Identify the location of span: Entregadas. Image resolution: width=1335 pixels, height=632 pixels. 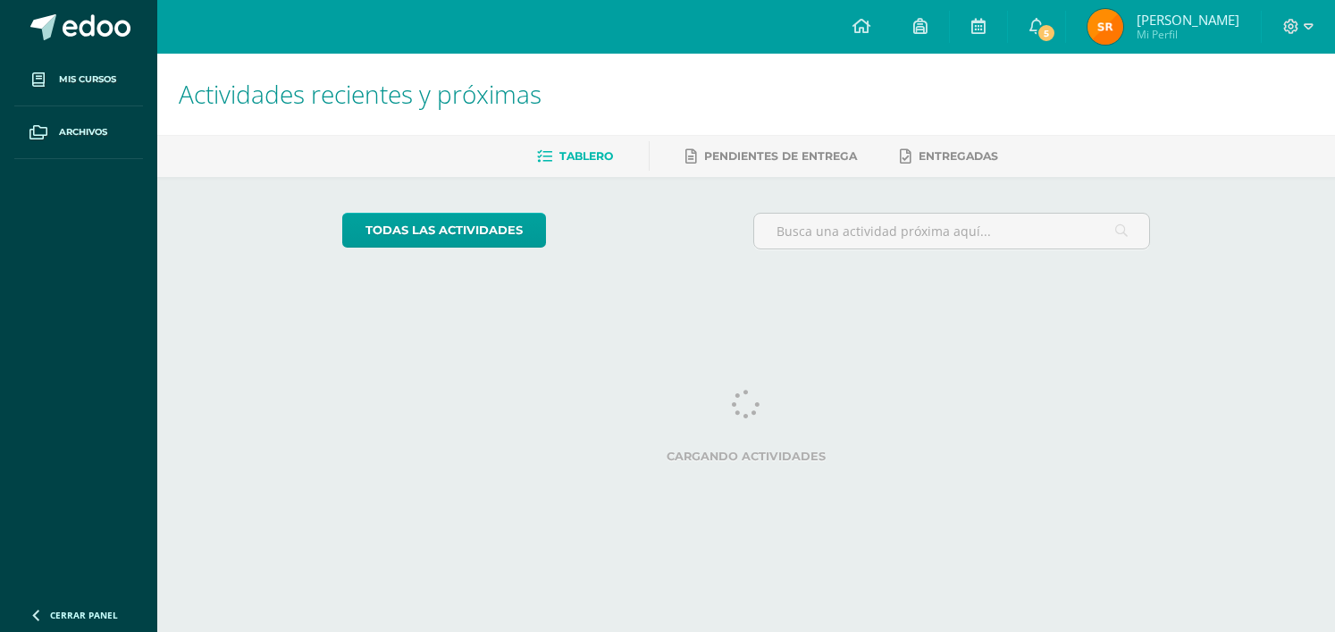
(958, 156).